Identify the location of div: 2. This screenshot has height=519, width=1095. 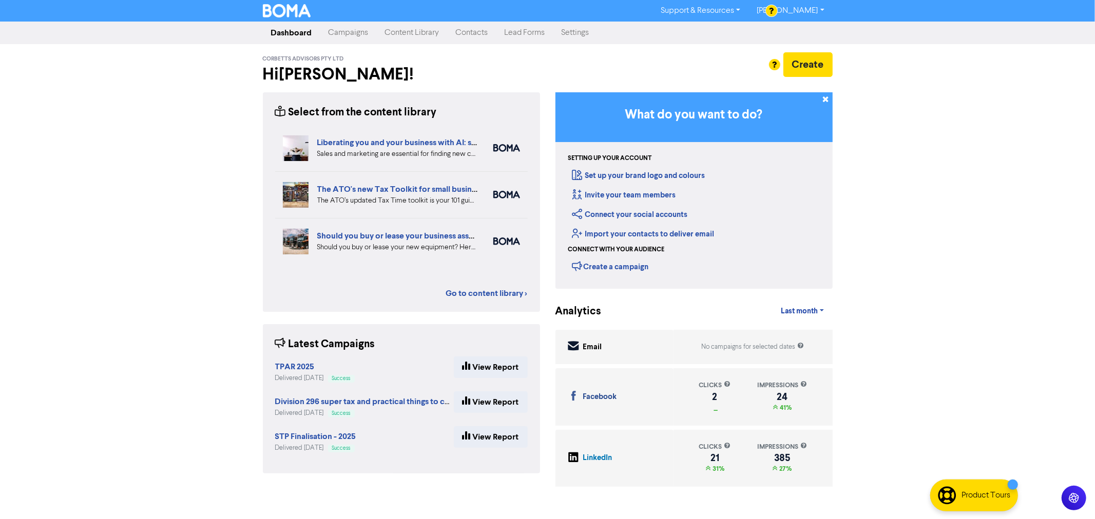
(715, 397).